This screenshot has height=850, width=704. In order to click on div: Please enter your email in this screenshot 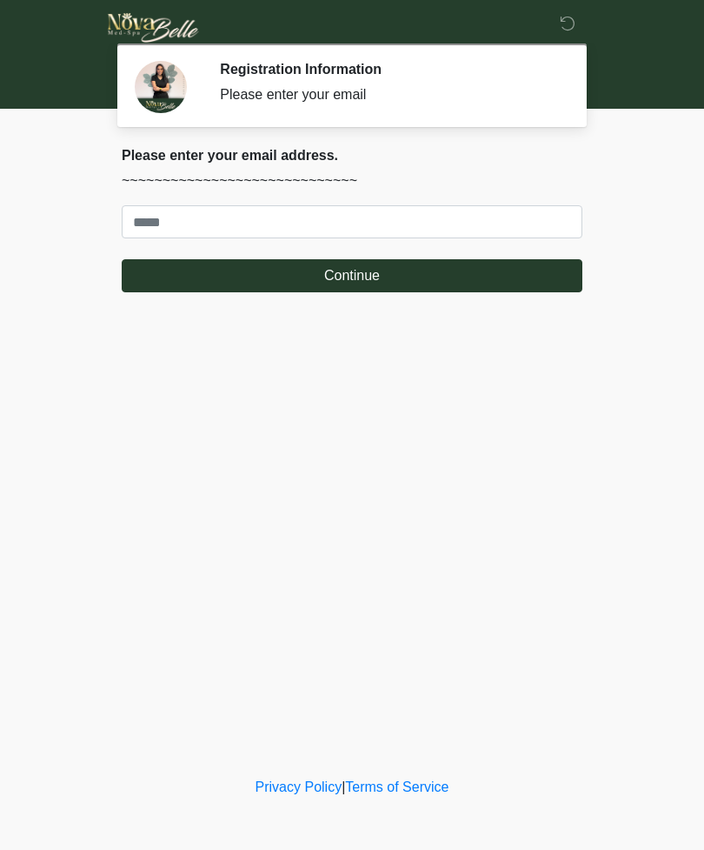, I will do `click(388, 95)`.